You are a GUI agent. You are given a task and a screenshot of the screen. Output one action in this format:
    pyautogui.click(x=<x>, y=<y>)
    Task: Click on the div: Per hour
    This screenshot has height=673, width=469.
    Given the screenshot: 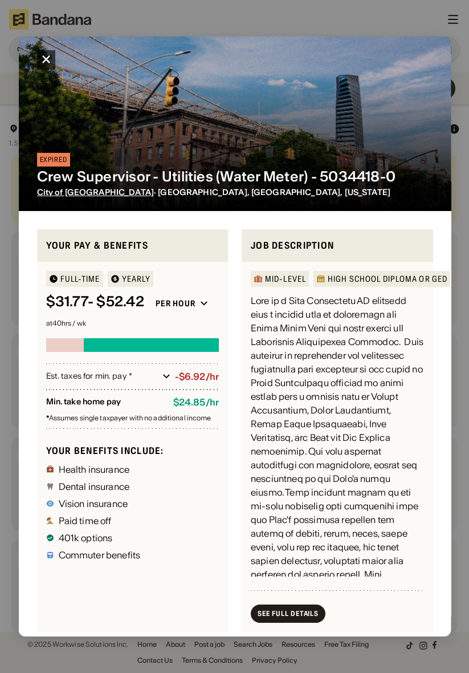 What is the action you would take?
    pyautogui.click(x=175, y=303)
    